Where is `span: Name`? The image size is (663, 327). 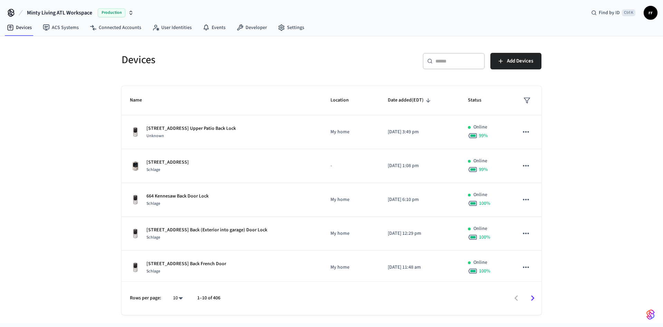 span: Name is located at coordinates (140, 100).